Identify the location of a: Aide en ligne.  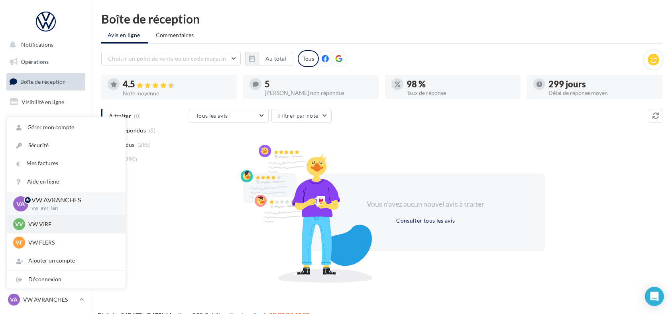
(66, 181).